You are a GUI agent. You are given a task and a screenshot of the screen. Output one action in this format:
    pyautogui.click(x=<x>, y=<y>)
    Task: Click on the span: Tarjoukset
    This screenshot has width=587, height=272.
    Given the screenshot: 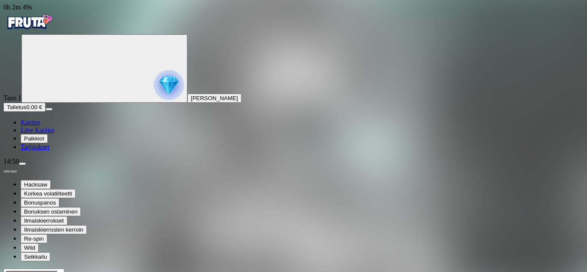 What is the action you would take?
    pyautogui.click(x=35, y=146)
    